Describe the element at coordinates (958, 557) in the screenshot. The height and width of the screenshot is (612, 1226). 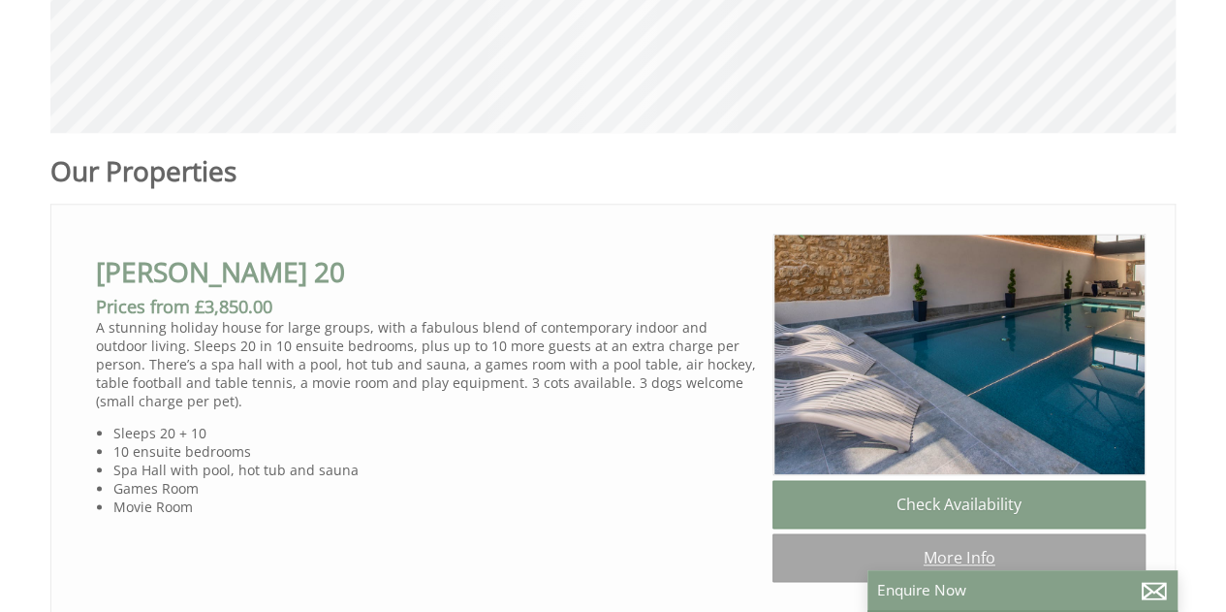
I see `a: More Info` at that location.